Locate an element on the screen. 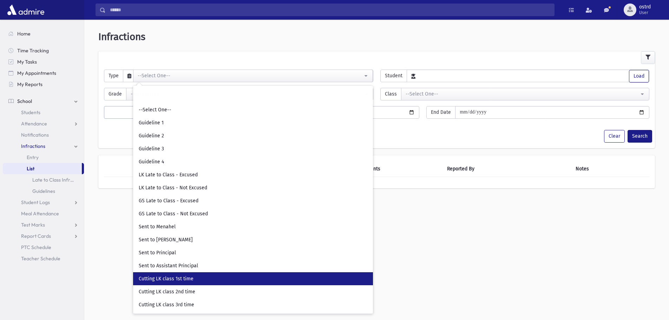  span: My Appointments is located at coordinates (37, 73).